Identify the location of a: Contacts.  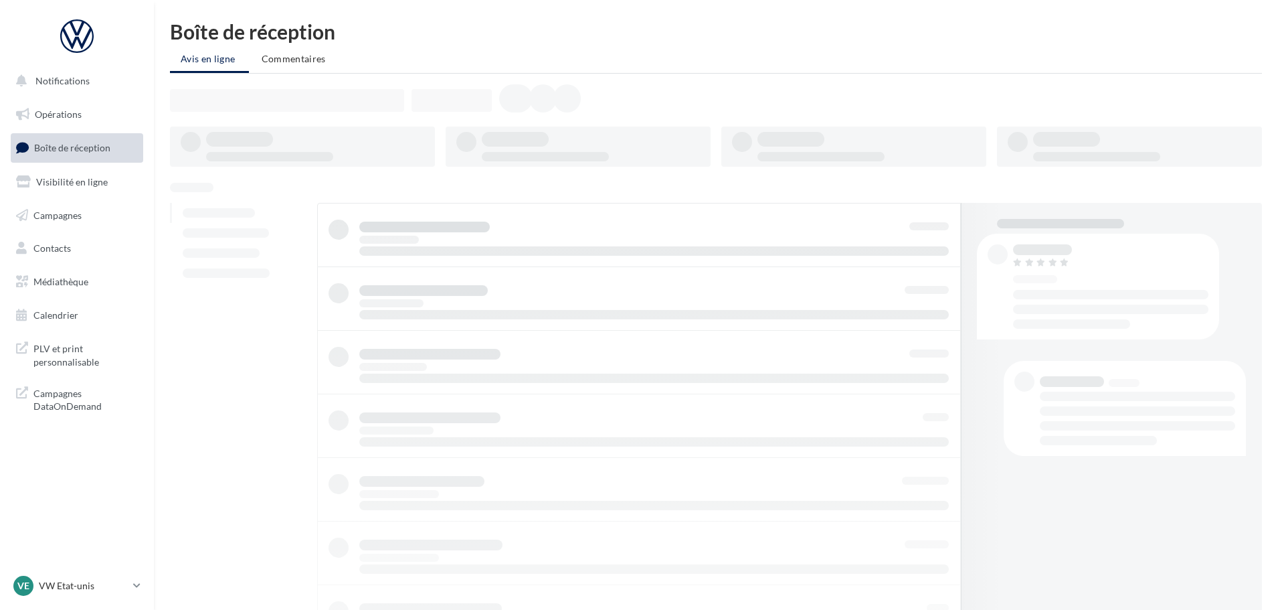
(77, 248).